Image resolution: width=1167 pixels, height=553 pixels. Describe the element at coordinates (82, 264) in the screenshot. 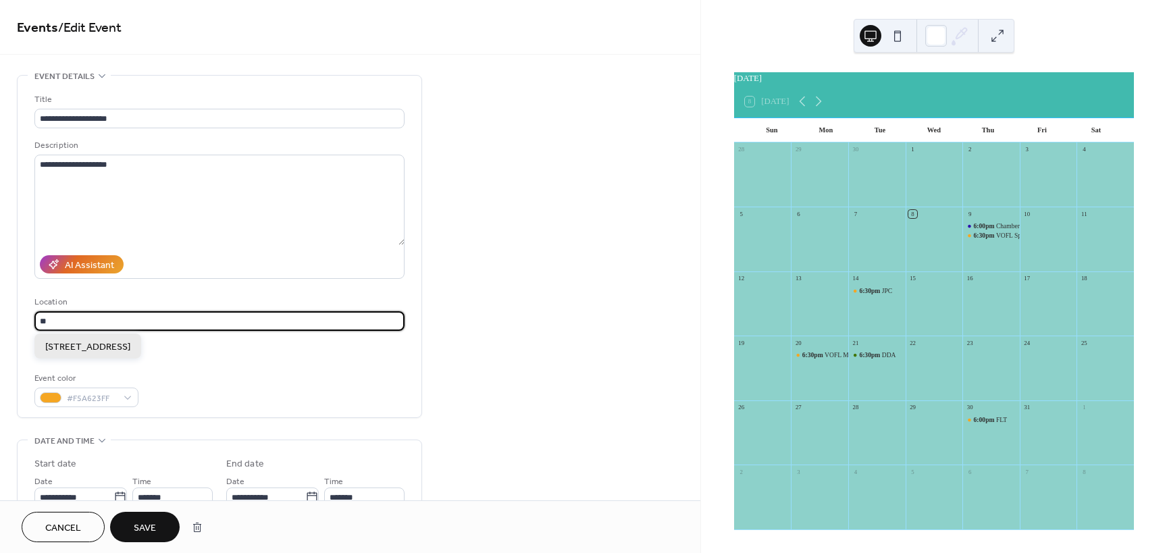

I see `button: AI Assistant` at that location.